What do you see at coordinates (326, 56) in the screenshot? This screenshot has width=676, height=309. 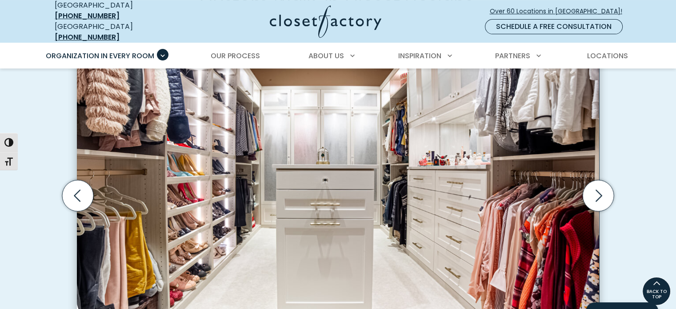 I see `span: About Us` at bounding box center [326, 56].